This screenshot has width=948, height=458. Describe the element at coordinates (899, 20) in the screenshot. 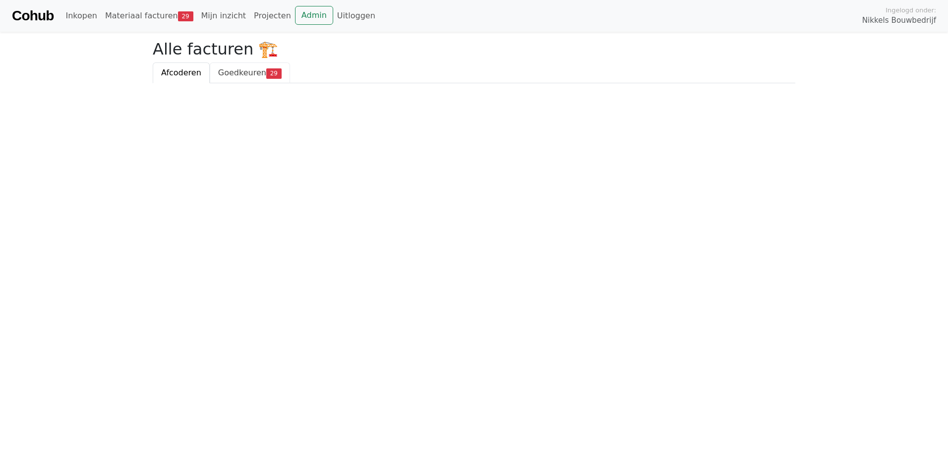

I see `span: Nikkels Bouwbedrijf` at that location.